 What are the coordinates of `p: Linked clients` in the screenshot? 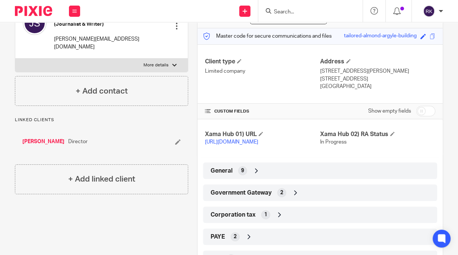 It's located at (101, 120).